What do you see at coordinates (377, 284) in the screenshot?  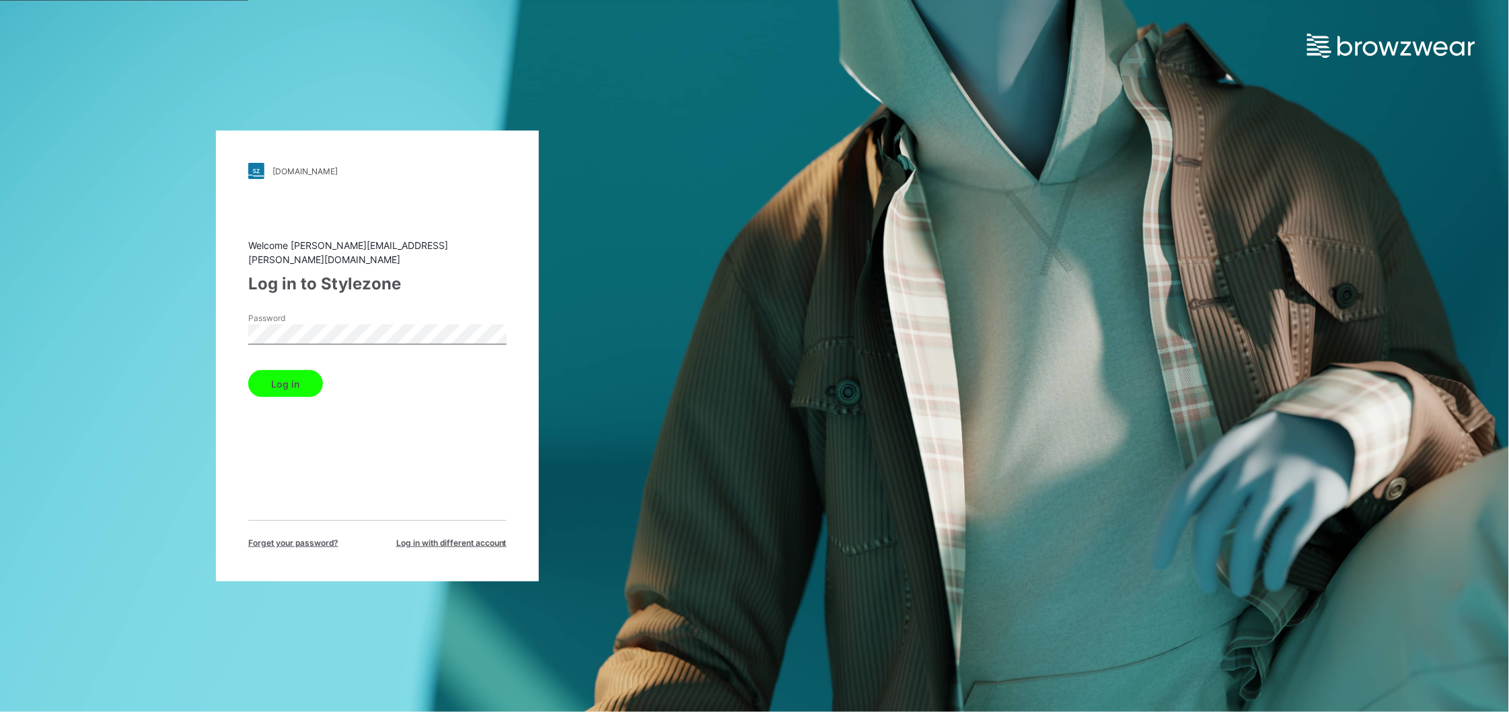 I see `div: Log in to Stylezone` at bounding box center [377, 284].